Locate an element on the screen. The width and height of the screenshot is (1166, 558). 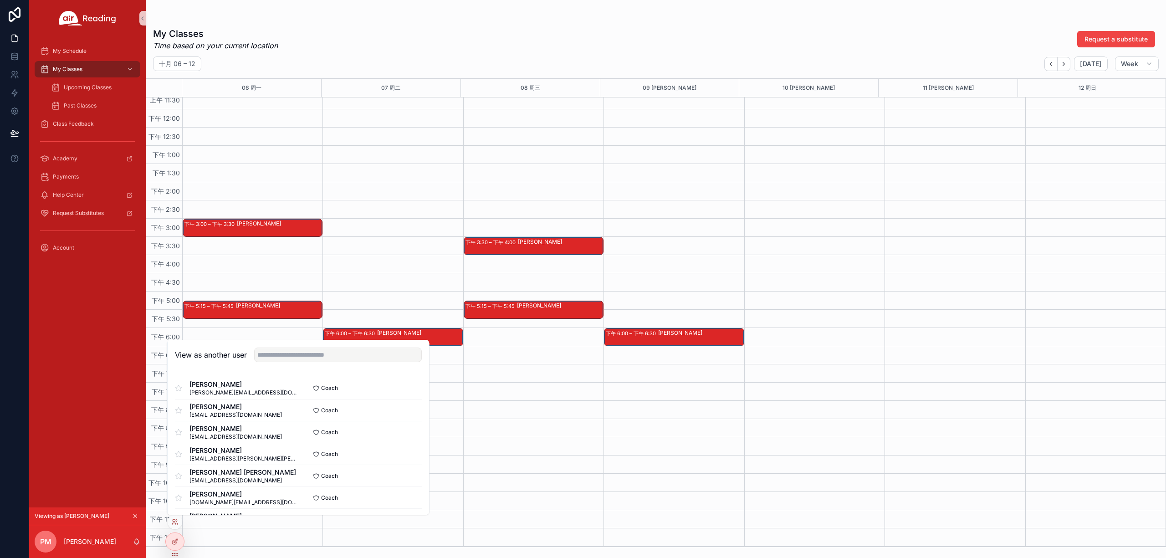
span: 下午 8:00 is located at coordinates (165, 410).